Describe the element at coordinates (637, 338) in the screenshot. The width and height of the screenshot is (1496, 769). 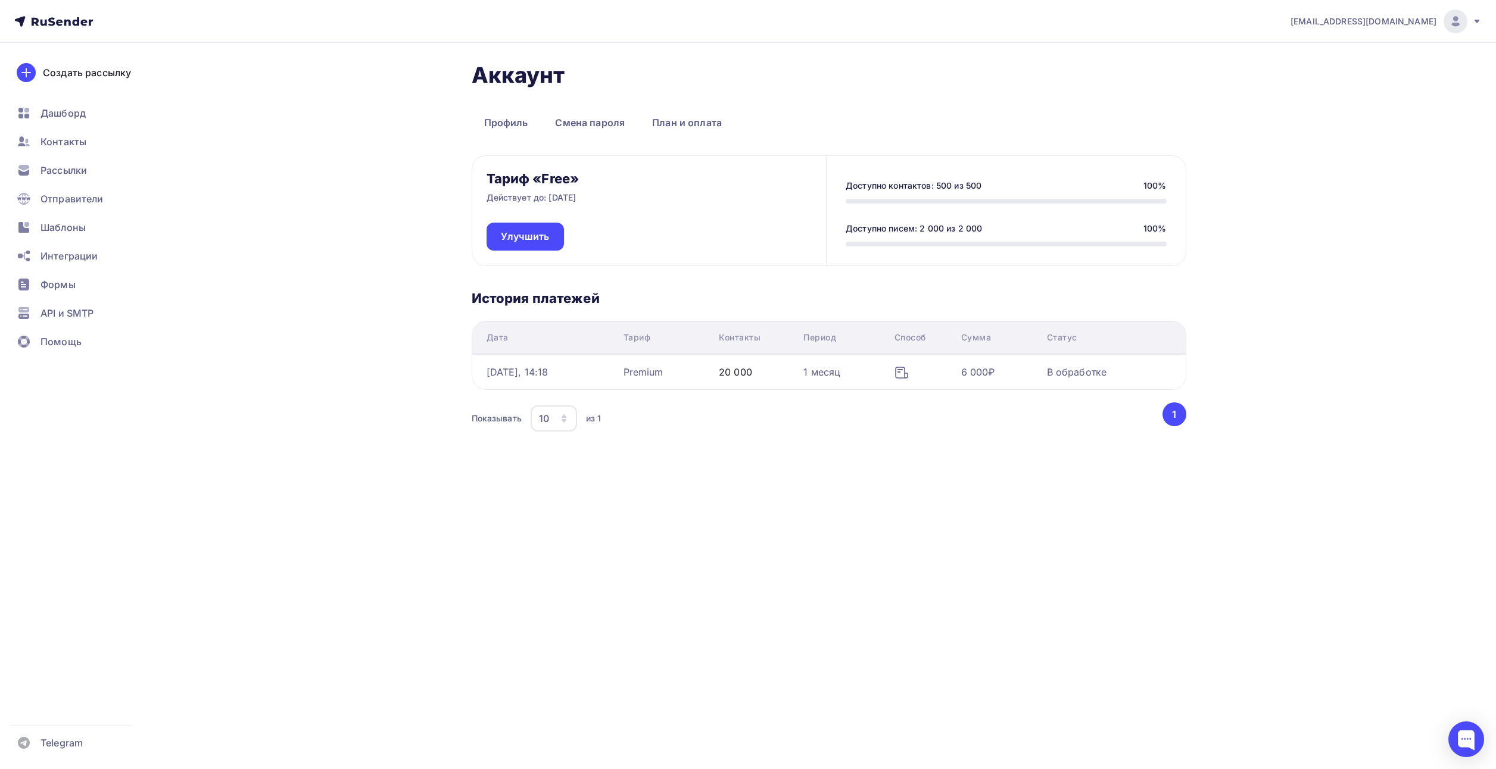
I see `div: Тариф` at that location.